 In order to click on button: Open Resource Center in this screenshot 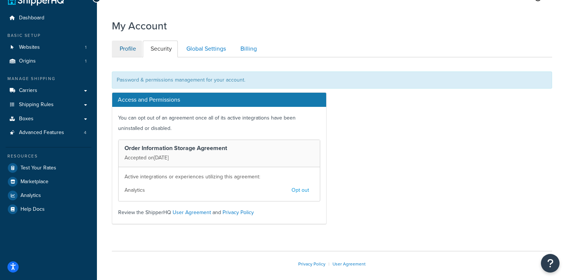, I will do `click(550, 263)`.